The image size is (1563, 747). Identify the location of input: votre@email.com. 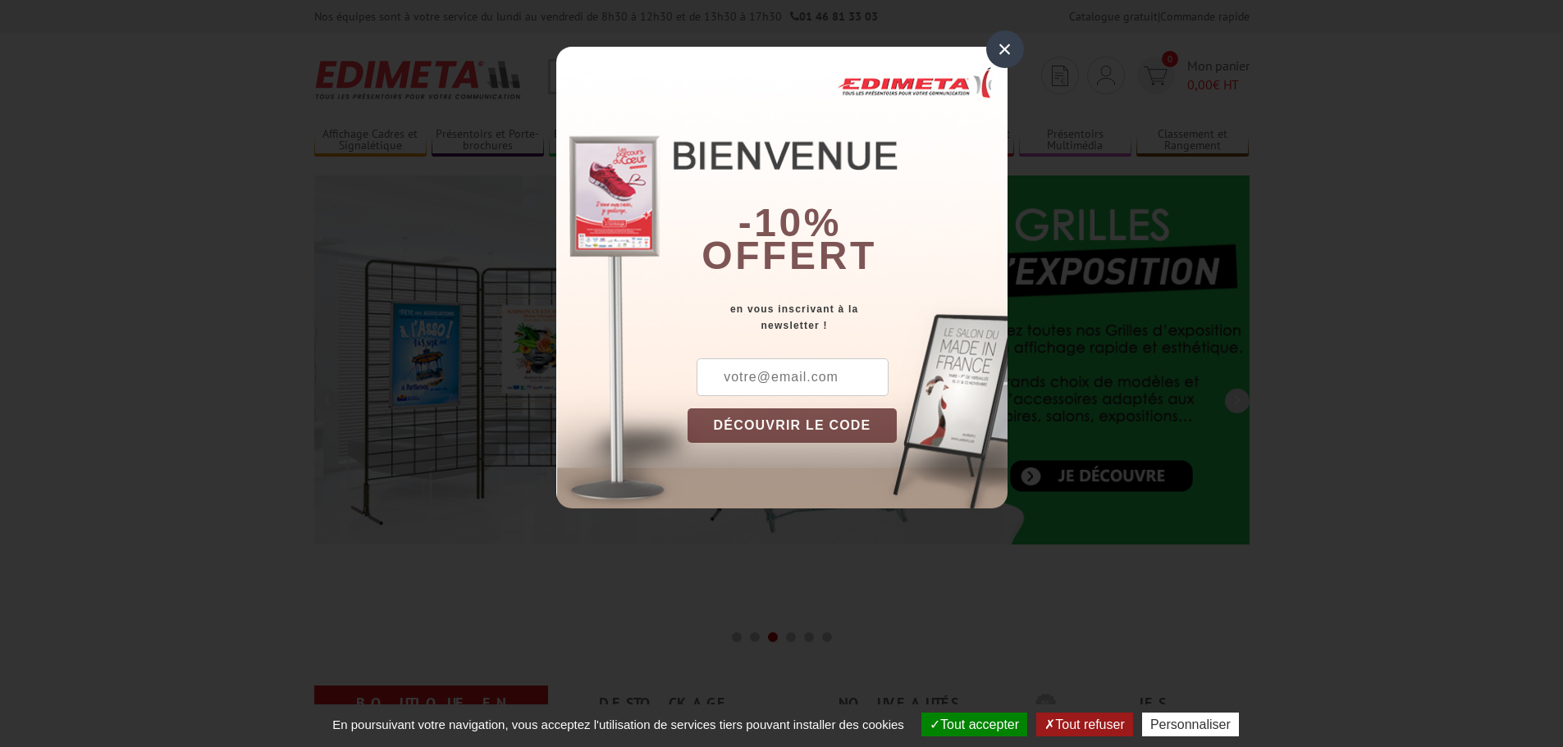
(792, 377).